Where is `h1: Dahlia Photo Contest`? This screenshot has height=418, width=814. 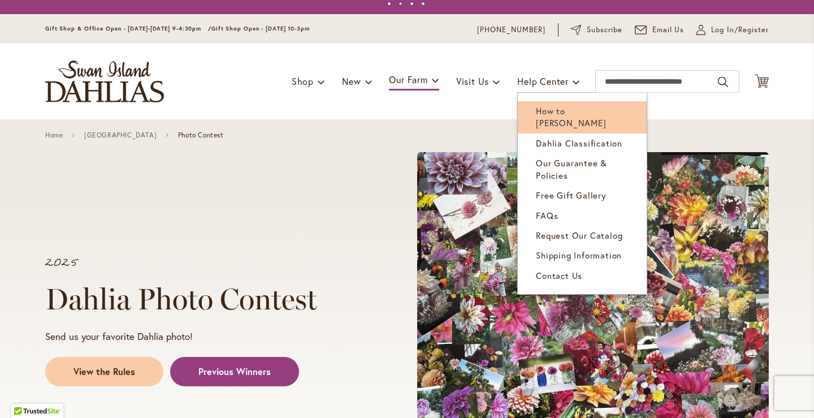
h1: Dahlia Photo Contest is located at coordinates (210, 299).